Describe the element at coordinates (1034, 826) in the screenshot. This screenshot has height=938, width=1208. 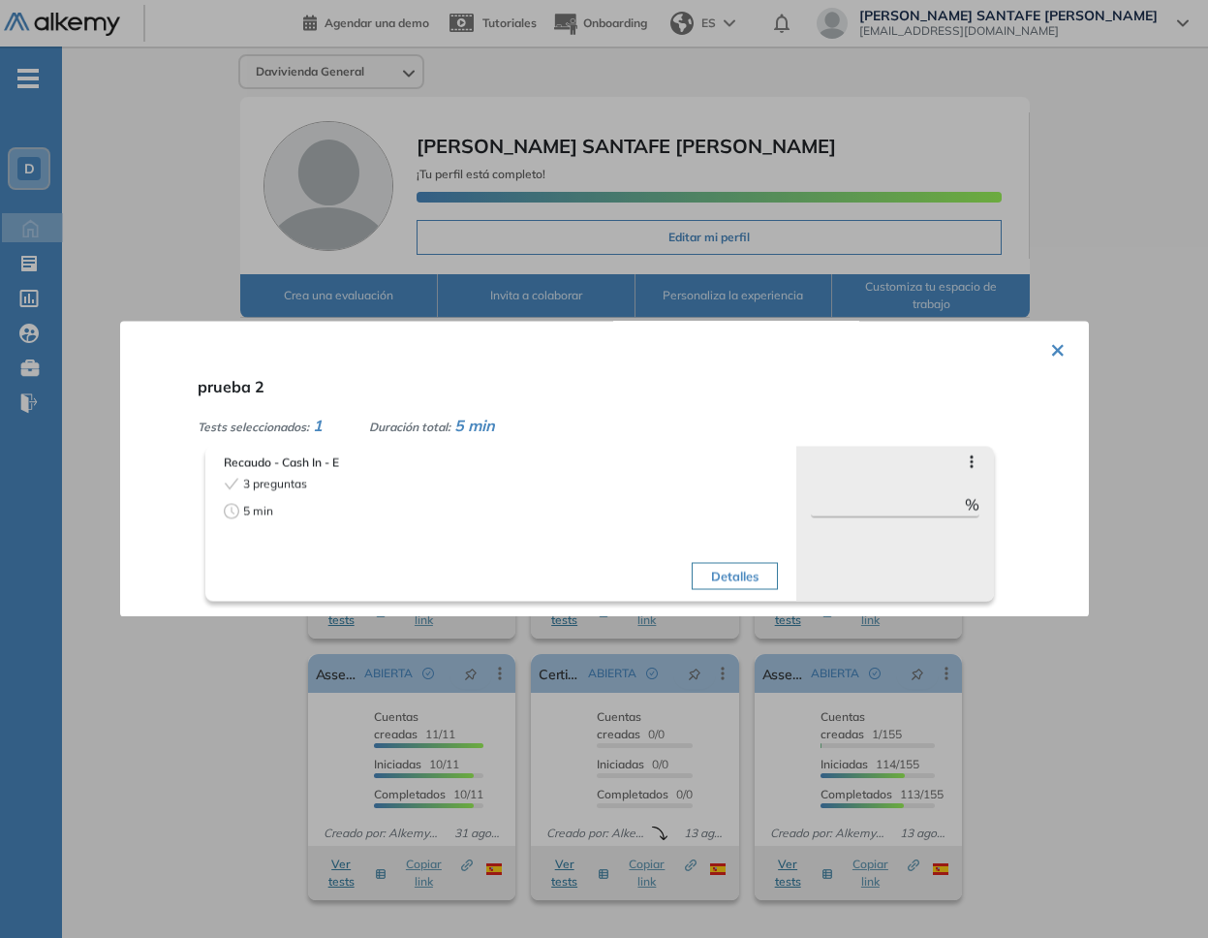
I see `div: Widget de chat` at that location.